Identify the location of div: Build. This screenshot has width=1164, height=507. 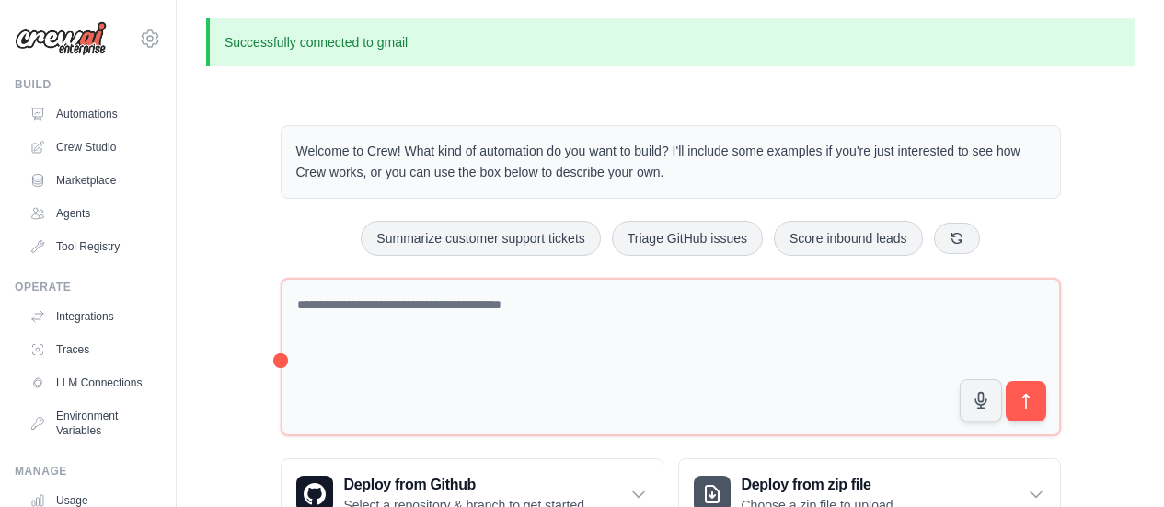
(87, 85).